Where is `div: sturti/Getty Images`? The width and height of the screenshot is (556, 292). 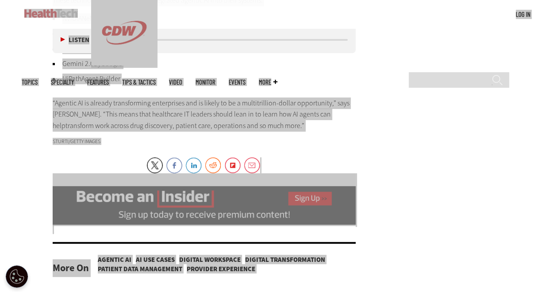
div: sturti/Getty Images is located at coordinates (204, 141).